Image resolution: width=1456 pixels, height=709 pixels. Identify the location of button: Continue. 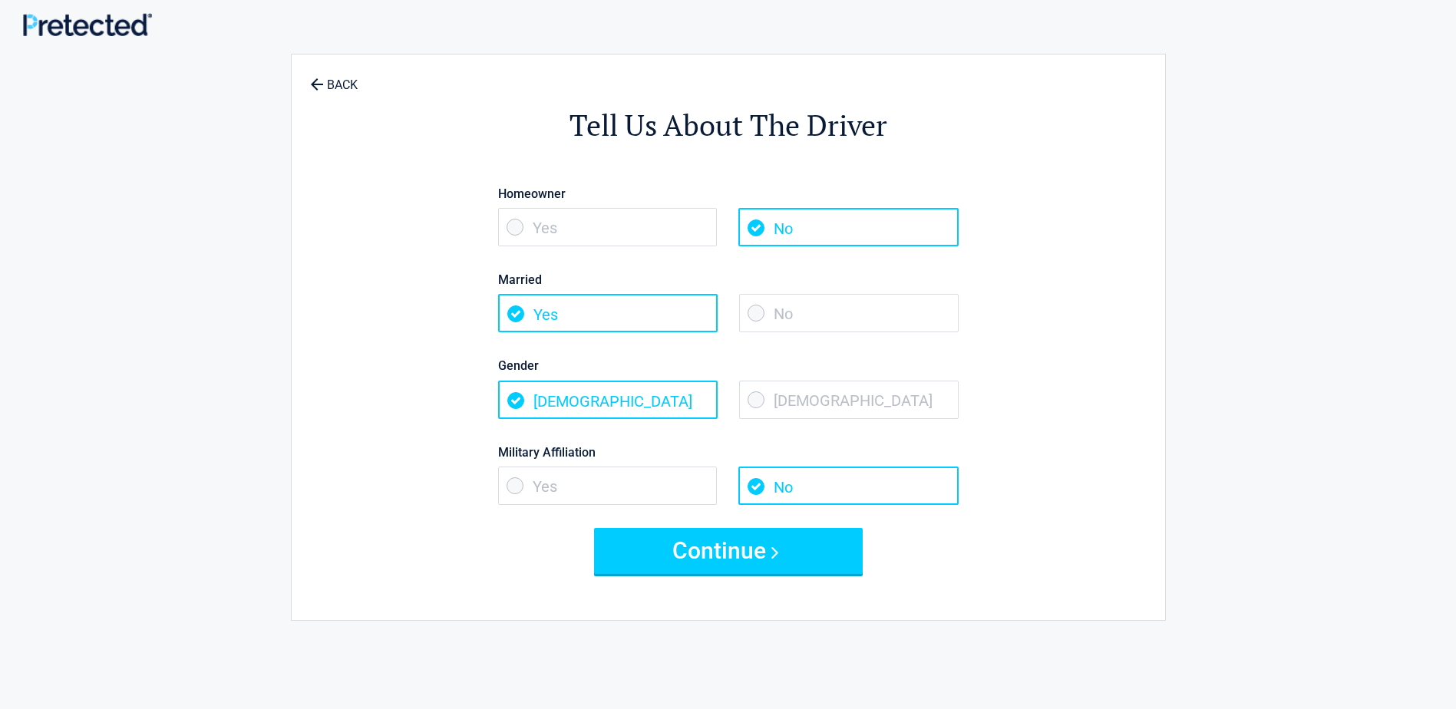
(728, 551).